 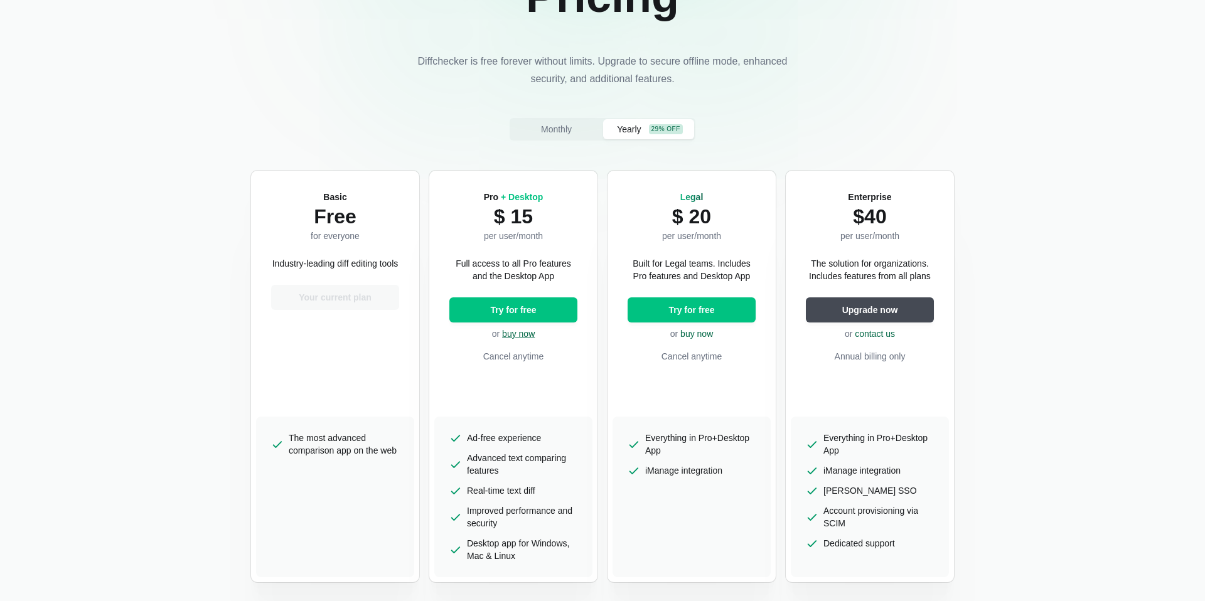 I want to click on span: Dedicated support, so click(x=859, y=543).